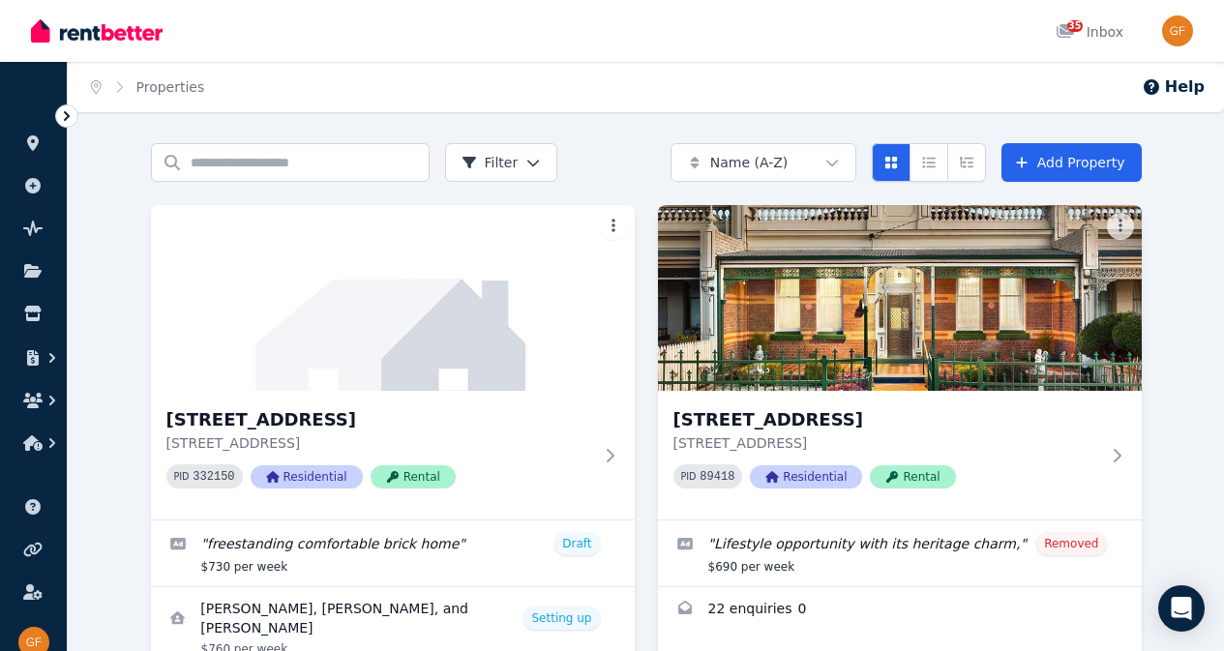 This screenshot has height=651, width=1224. Describe the element at coordinates (1090, 32) in the screenshot. I see `div: Inbox` at that location.